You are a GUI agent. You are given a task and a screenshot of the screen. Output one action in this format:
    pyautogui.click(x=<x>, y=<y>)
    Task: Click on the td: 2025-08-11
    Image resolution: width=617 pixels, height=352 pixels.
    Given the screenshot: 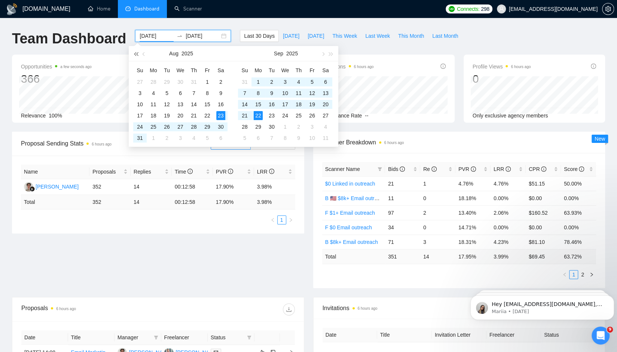 What is the action you would take?
    pyautogui.click(x=153, y=104)
    